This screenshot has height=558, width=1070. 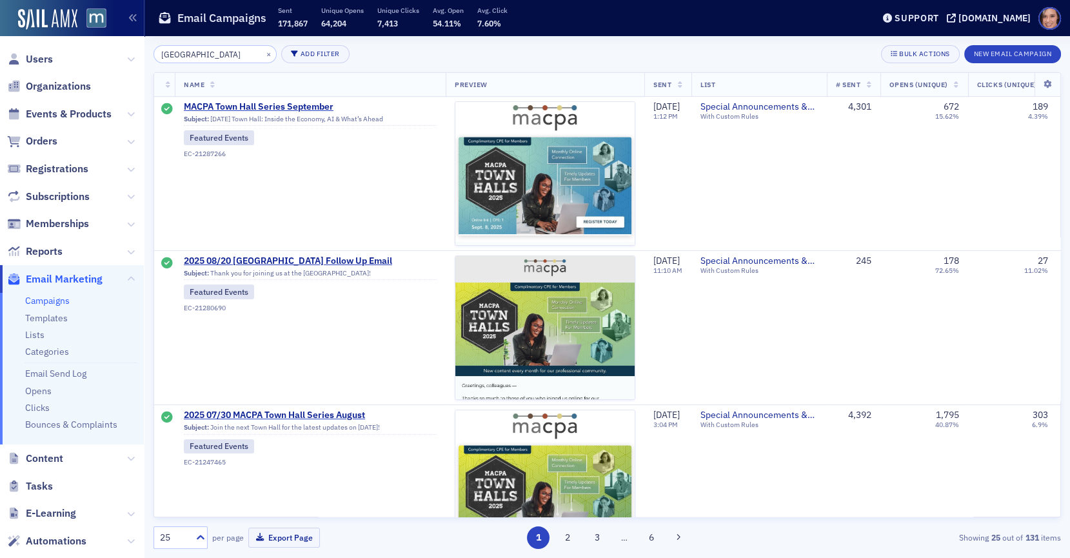 What do you see at coordinates (666, 424) in the screenshot?
I see `time: 3:04 PM` at bounding box center [666, 424].